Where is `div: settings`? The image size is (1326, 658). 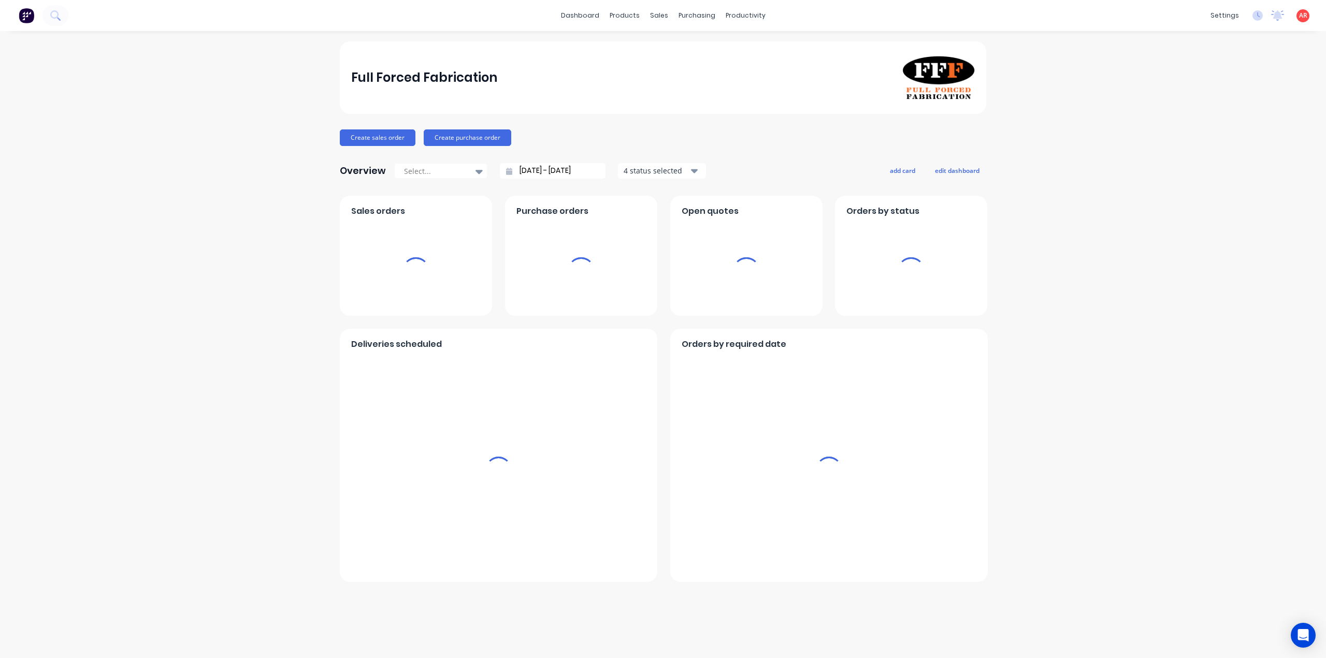
div: settings is located at coordinates (1225, 16).